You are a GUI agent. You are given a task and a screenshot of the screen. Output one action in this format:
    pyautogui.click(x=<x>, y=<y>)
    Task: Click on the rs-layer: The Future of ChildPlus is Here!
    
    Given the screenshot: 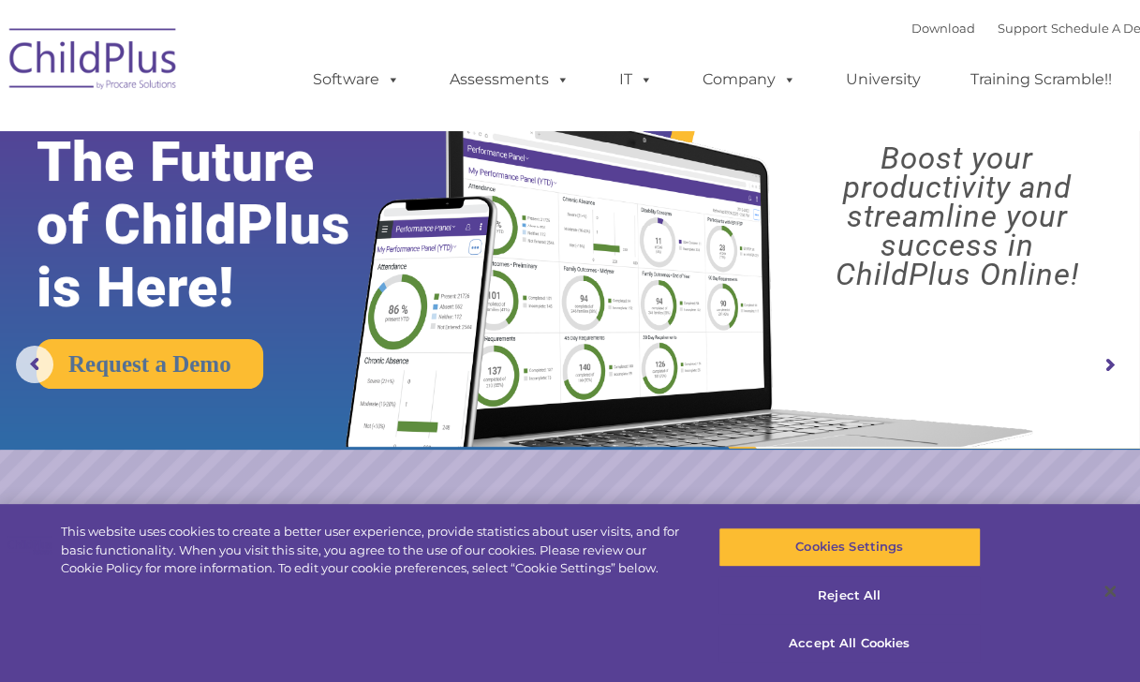 What is the action you would take?
    pyautogui.click(x=218, y=224)
    